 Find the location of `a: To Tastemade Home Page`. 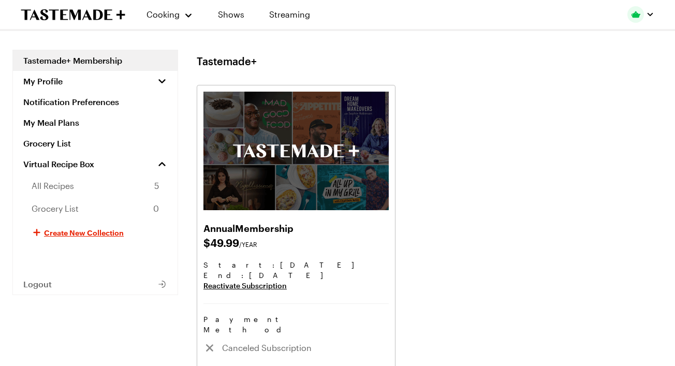

a: To Tastemade Home Page is located at coordinates (73, 14).